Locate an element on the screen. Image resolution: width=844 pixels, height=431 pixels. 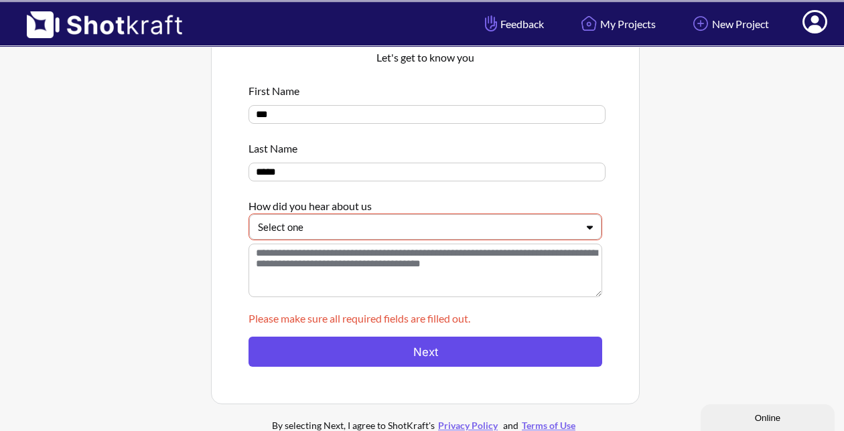
a: Privacy Policy is located at coordinates (468, 425).